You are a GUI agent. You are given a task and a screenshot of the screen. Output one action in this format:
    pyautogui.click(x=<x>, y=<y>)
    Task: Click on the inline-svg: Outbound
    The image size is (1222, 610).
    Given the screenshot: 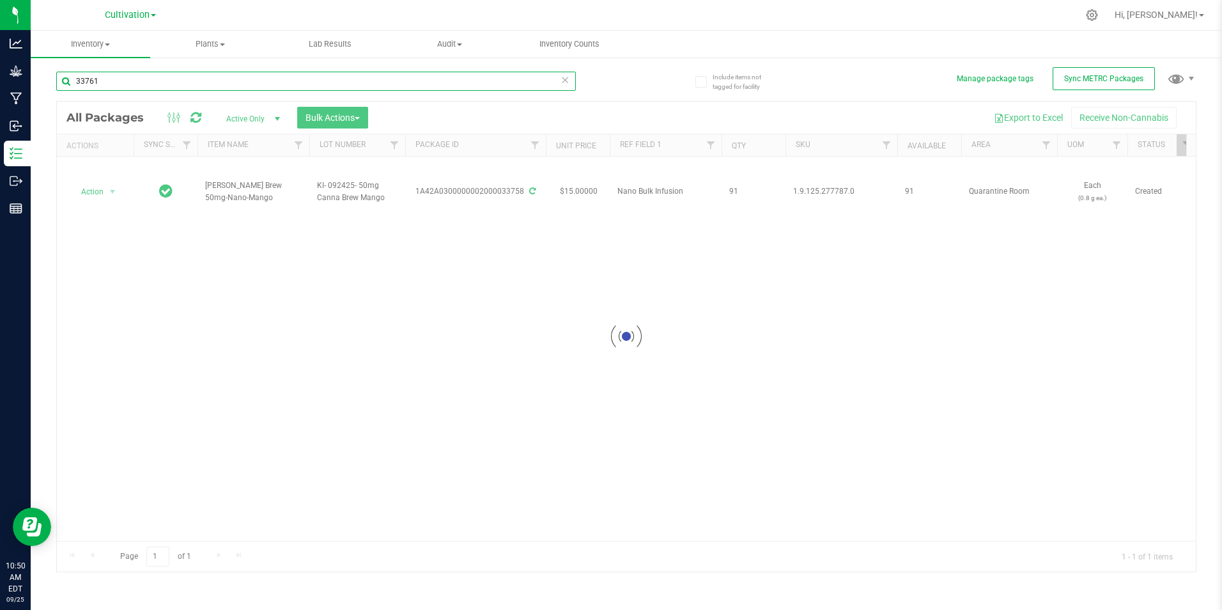 What is the action you would take?
    pyautogui.click(x=16, y=181)
    